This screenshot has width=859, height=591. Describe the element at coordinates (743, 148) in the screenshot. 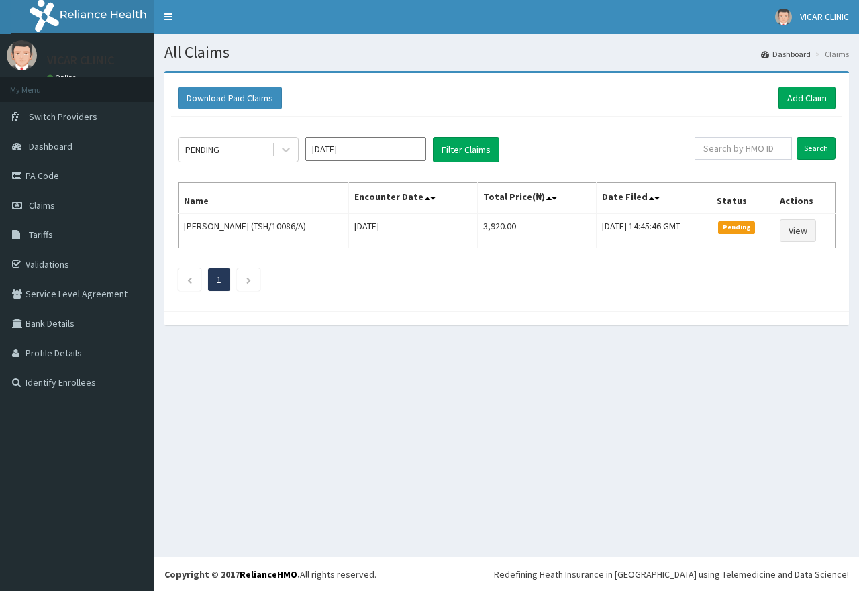

I see `input: Search by HMO ID` at that location.